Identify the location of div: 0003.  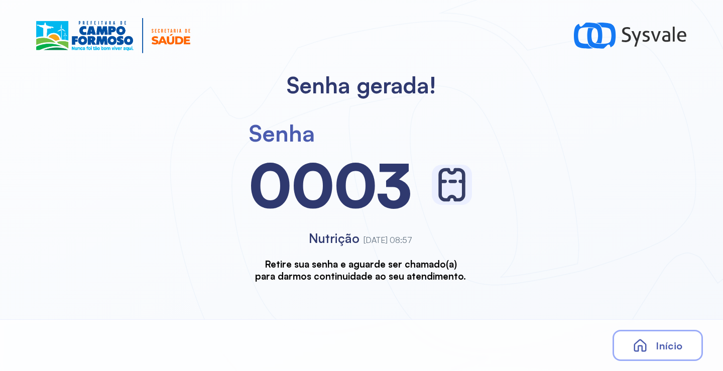
(331, 185).